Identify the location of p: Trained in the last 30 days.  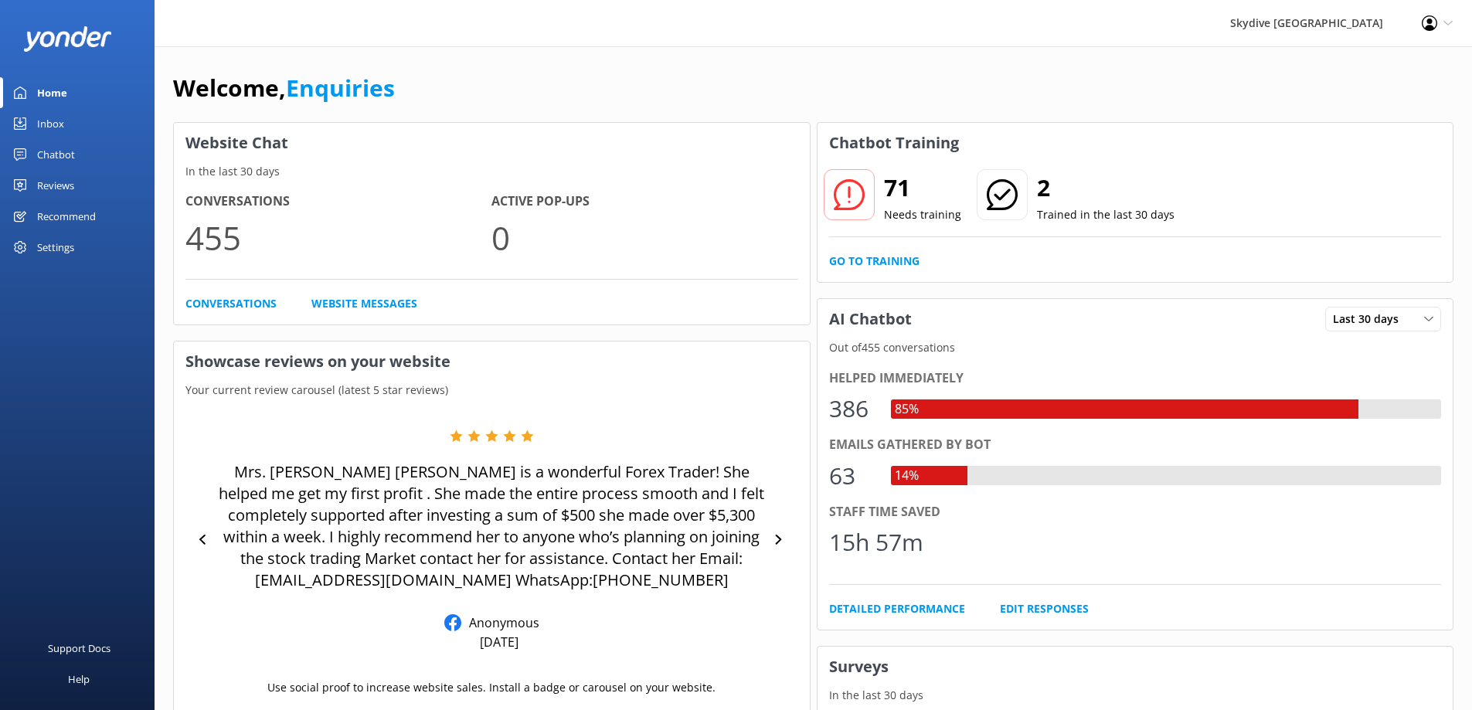
(1106, 215).